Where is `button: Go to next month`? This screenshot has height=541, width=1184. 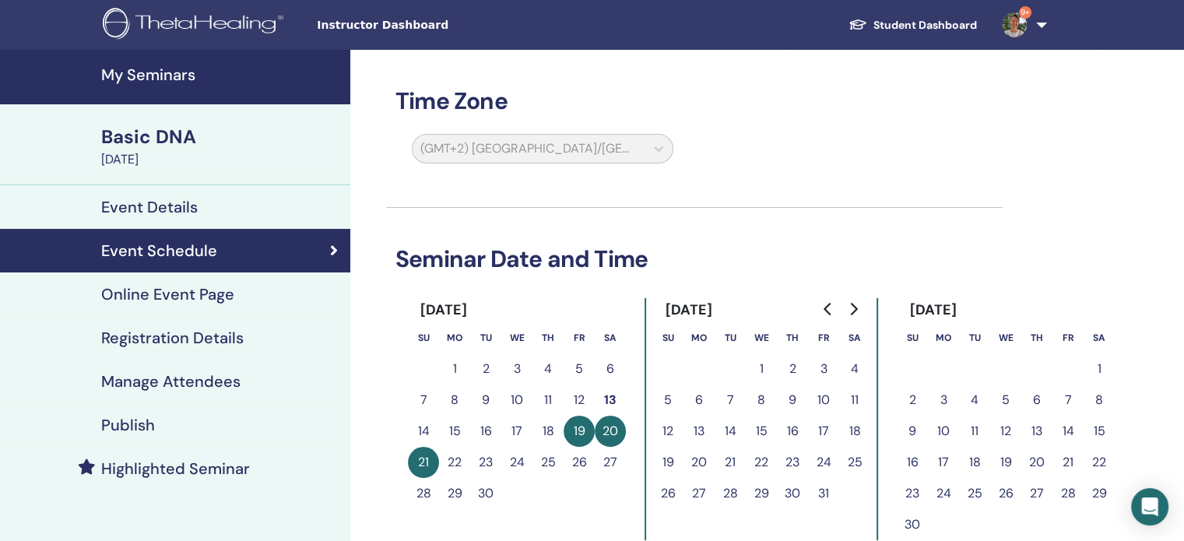
button: Go to next month is located at coordinates (853, 309).